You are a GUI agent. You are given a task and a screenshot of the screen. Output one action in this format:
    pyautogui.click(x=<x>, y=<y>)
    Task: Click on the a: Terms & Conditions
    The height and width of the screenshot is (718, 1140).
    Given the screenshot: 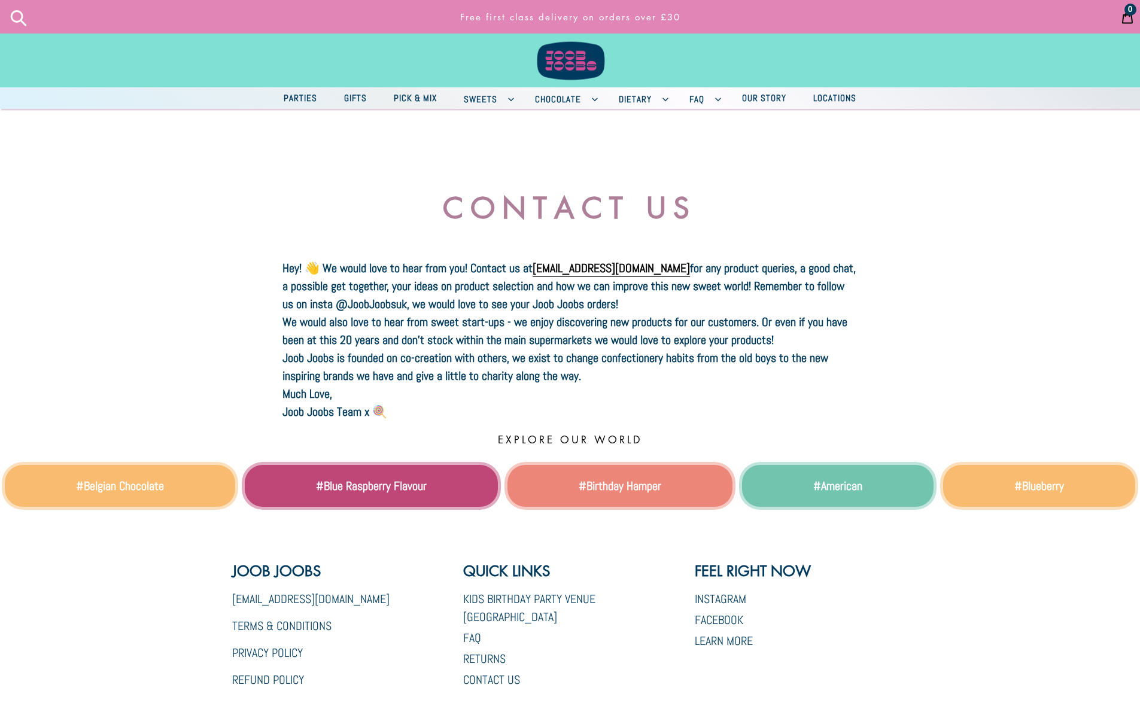 What is the action you would take?
    pyautogui.click(x=282, y=626)
    